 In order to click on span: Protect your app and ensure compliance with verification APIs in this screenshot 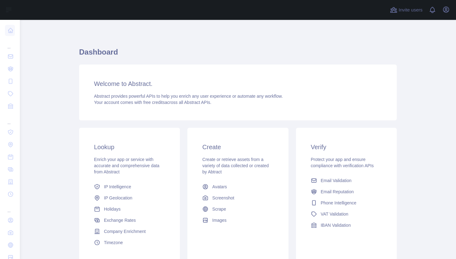, I will do `click(342, 162)`.